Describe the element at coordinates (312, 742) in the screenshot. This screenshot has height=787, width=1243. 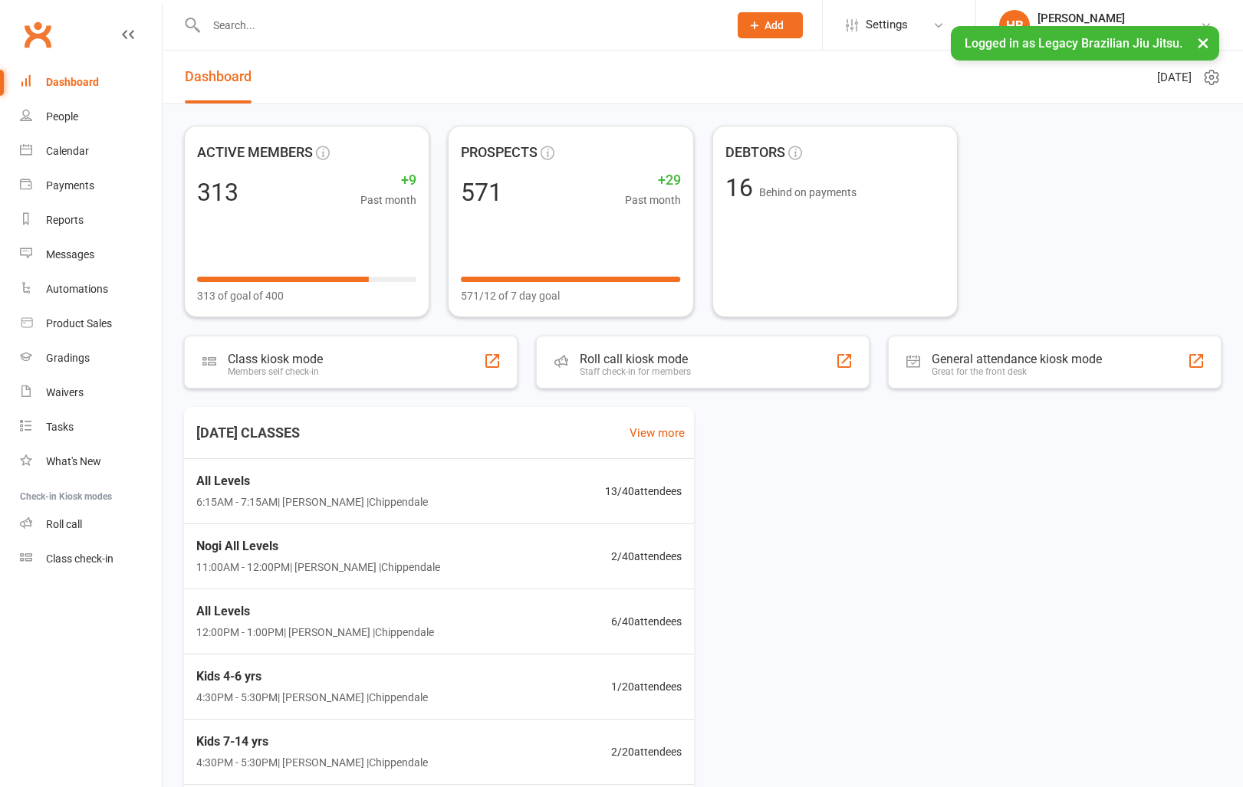
I see `span: Kids 7-14 yrs` at that location.